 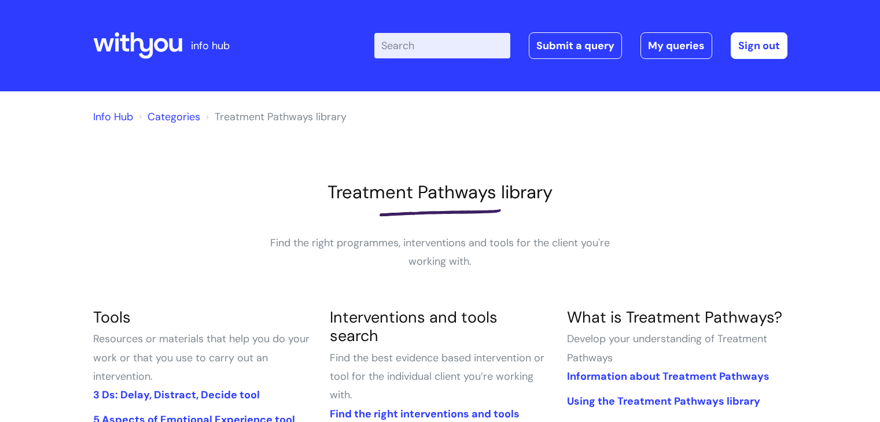 I want to click on a: My queries, so click(x=676, y=46).